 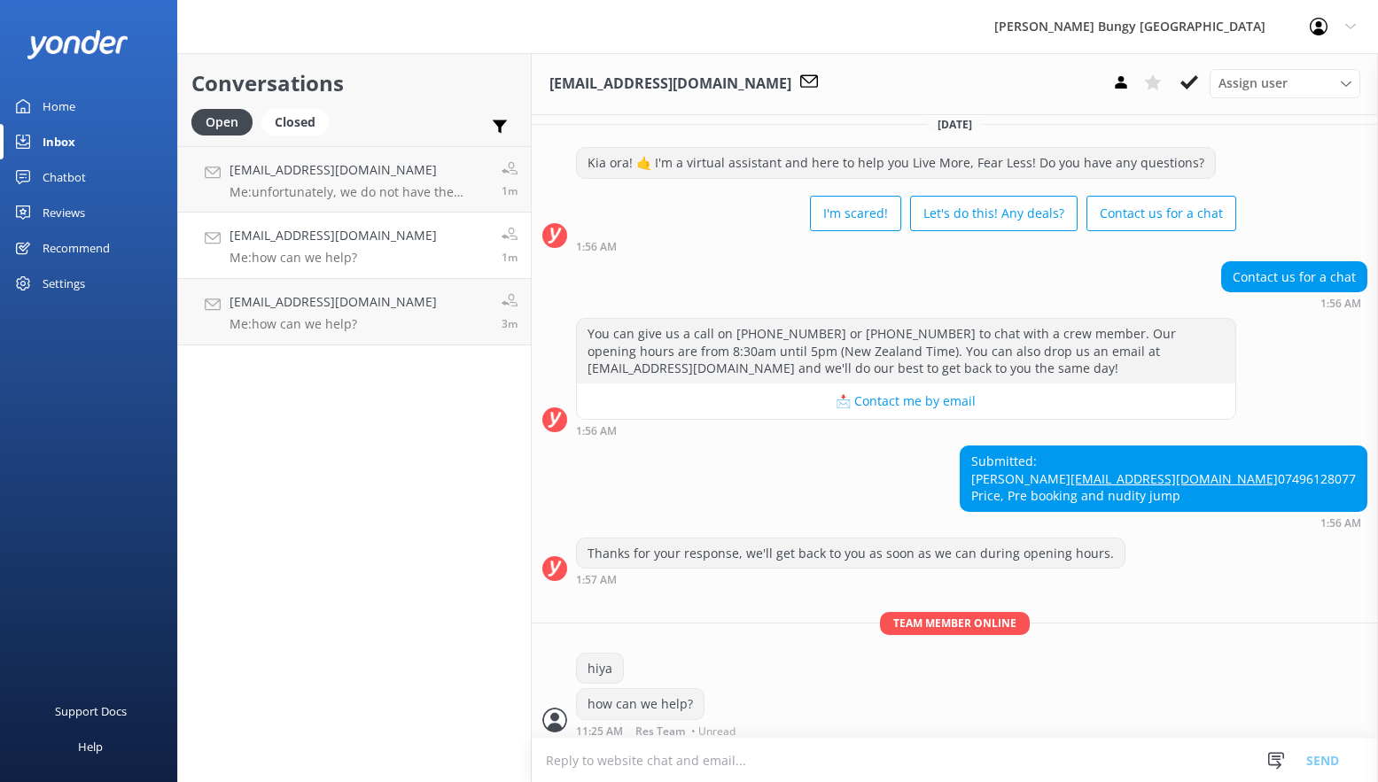 What do you see at coordinates (1293, 277) in the screenshot?
I see `div: Contact us for a chat` at bounding box center [1293, 277].